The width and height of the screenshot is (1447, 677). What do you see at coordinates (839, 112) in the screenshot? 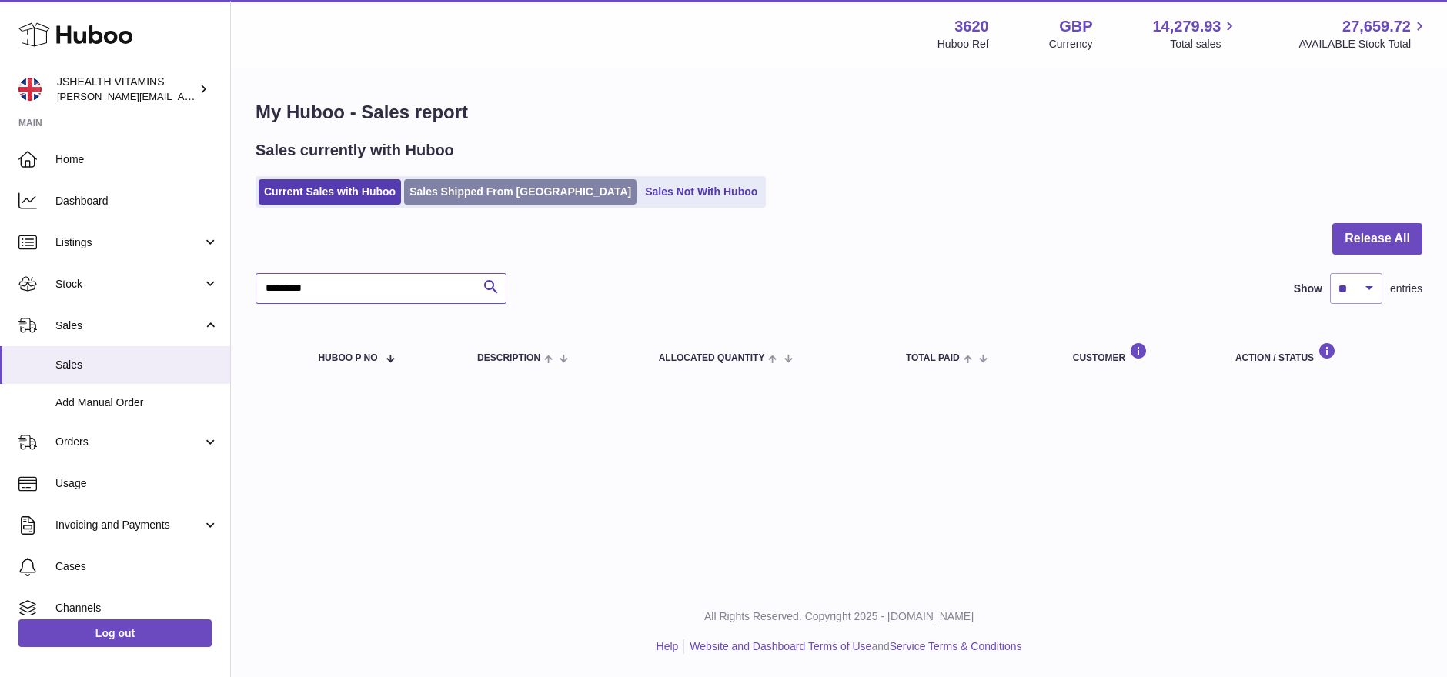
I see `h1: My Huboo - Sales report` at bounding box center [839, 112].